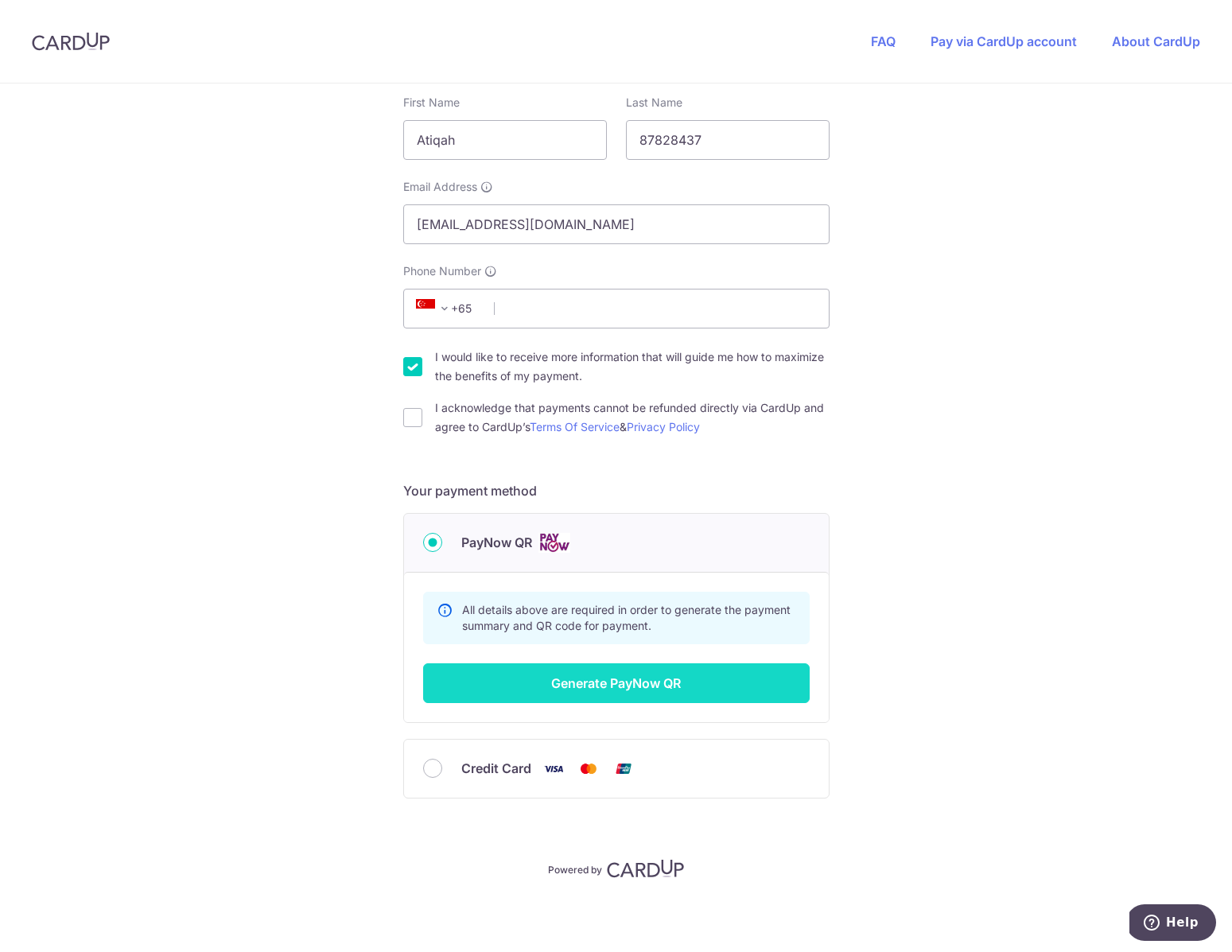 This screenshot has width=1232, height=952. What do you see at coordinates (654, 102) in the screenshot?
I see `label: Last Name` at bounding box center [654, 102].